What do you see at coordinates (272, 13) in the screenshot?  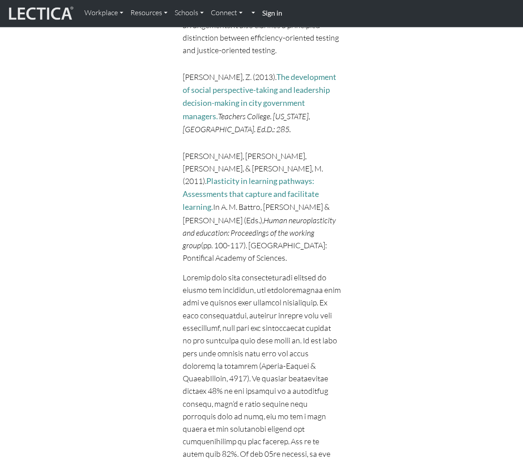 I see `a: Sign in` at bounding box center [272, 13].